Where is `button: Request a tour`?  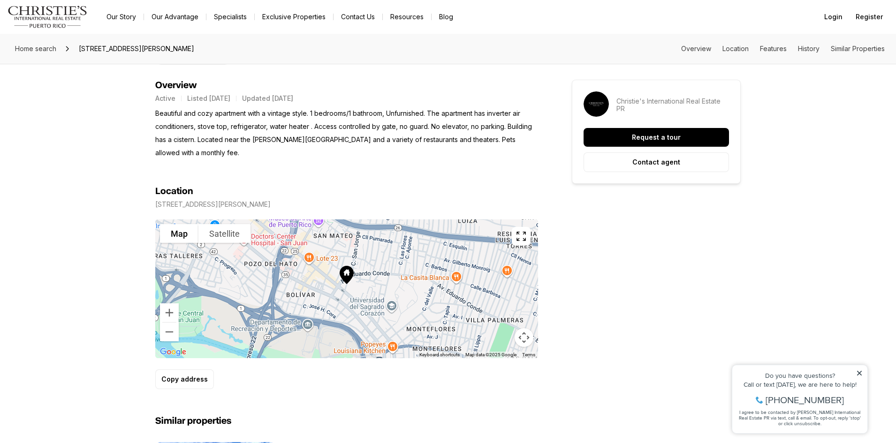
button: Request a tour is located at coordinates (656, 137).